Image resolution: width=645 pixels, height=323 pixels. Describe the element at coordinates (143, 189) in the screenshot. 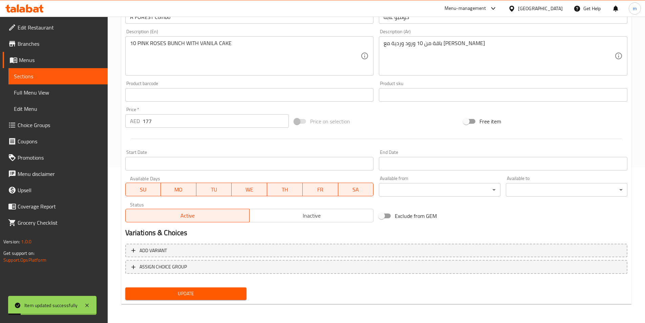

I see `span: SU` at that location.